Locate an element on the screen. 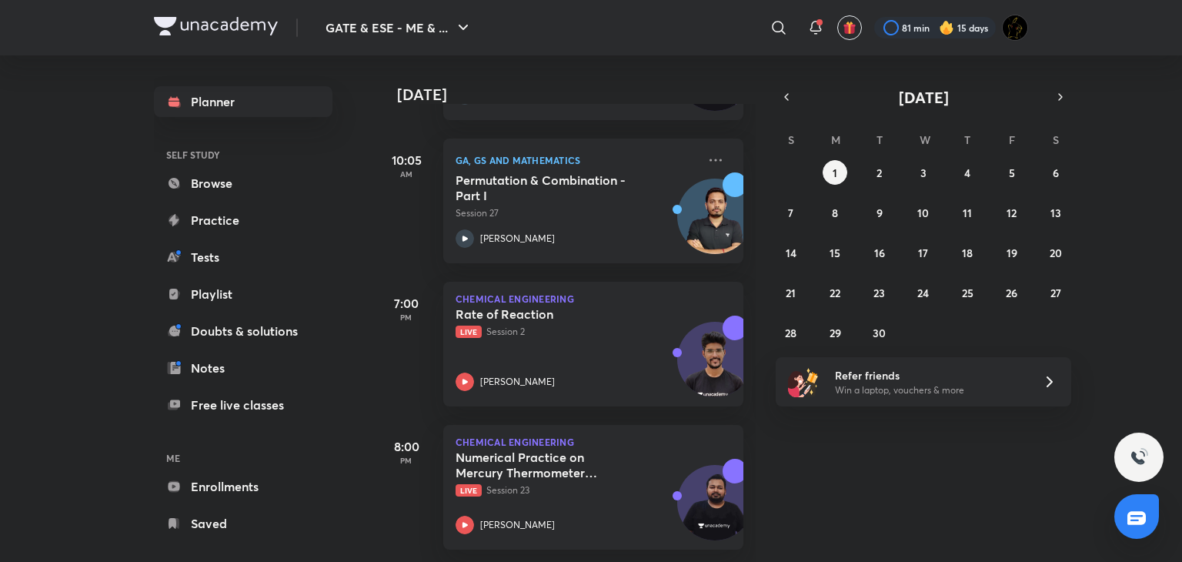  button: September 17, 2025 is located at coordinates (923, 252).